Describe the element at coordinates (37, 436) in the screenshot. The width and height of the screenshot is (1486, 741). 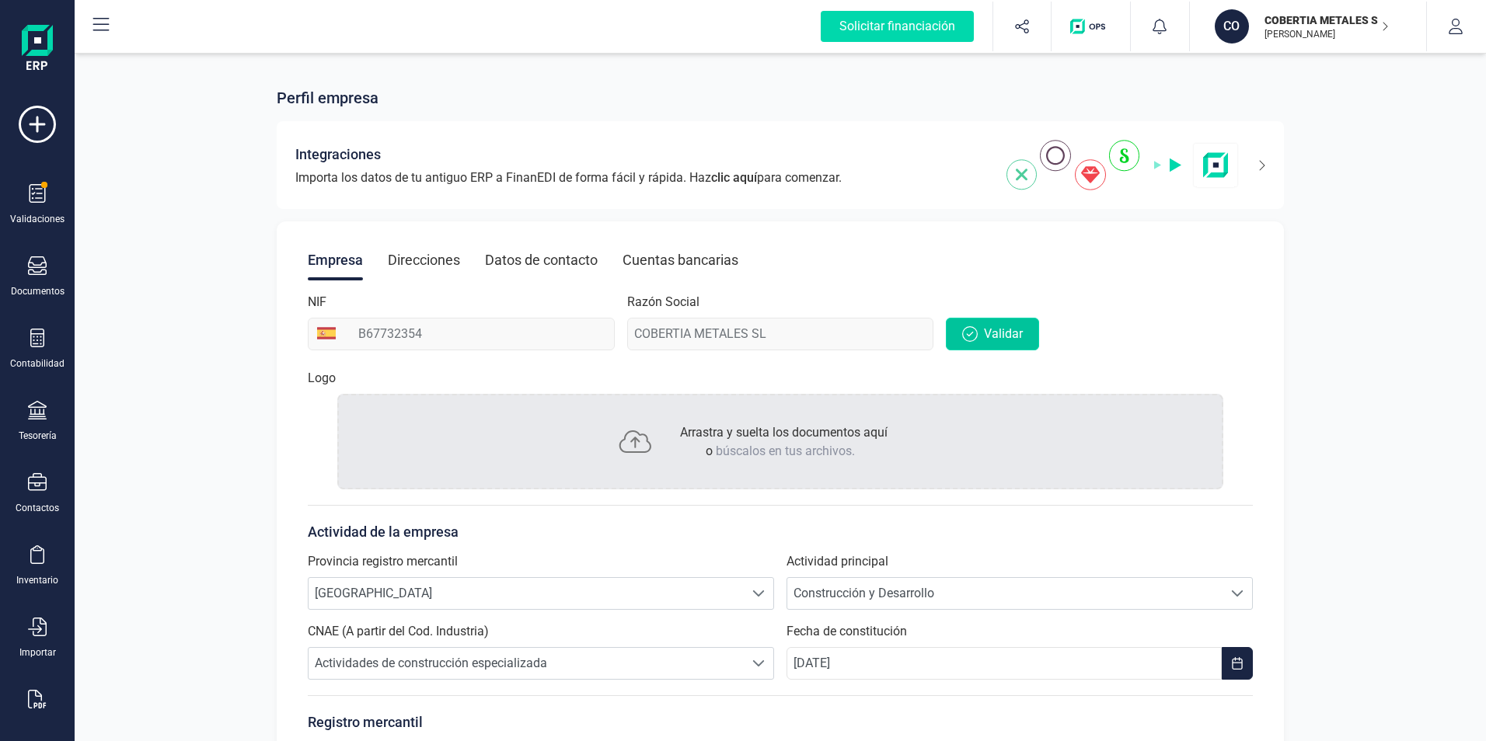
I see `div: Tesorería` at that location.